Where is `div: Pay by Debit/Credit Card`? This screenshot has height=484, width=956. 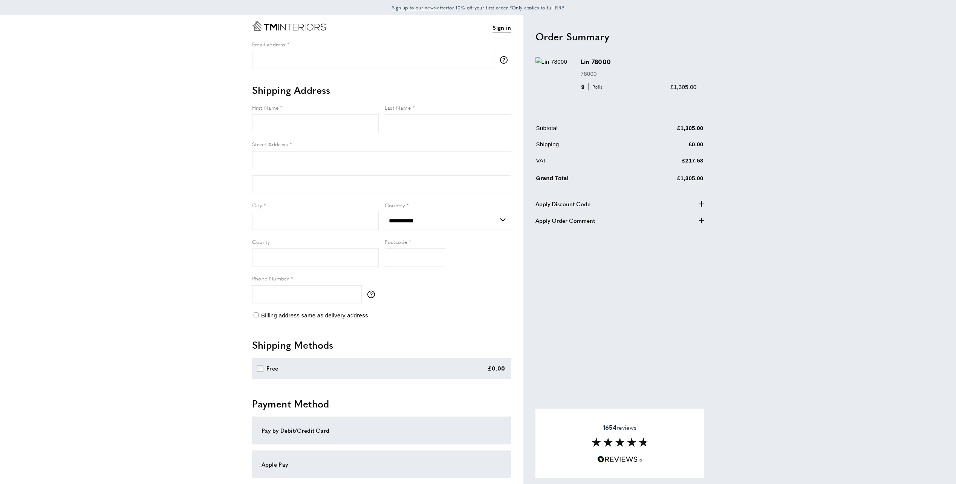
div: Pay by Debit/Credit Card is located at coordinates (382, 430).